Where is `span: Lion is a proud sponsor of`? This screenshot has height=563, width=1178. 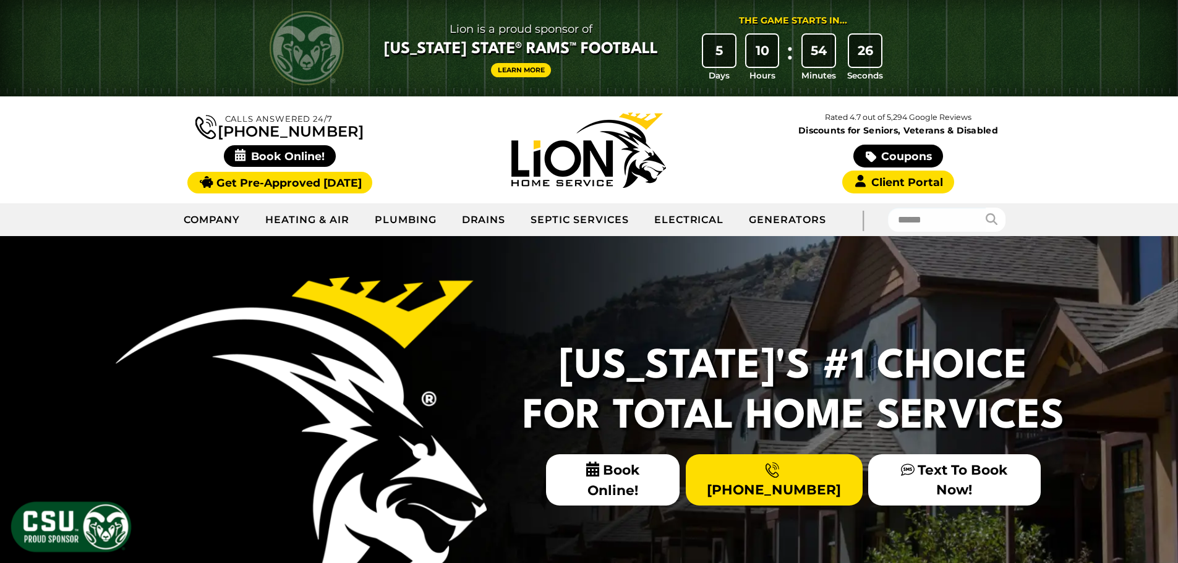 span: Lion is a proud sponsor of is located at coordinates (521, 29).